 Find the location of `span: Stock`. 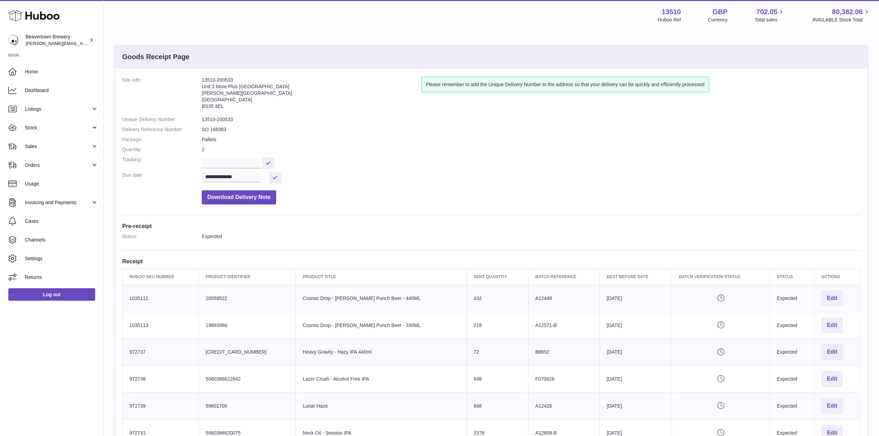

span: Stock is located at coordinates (58, 128).